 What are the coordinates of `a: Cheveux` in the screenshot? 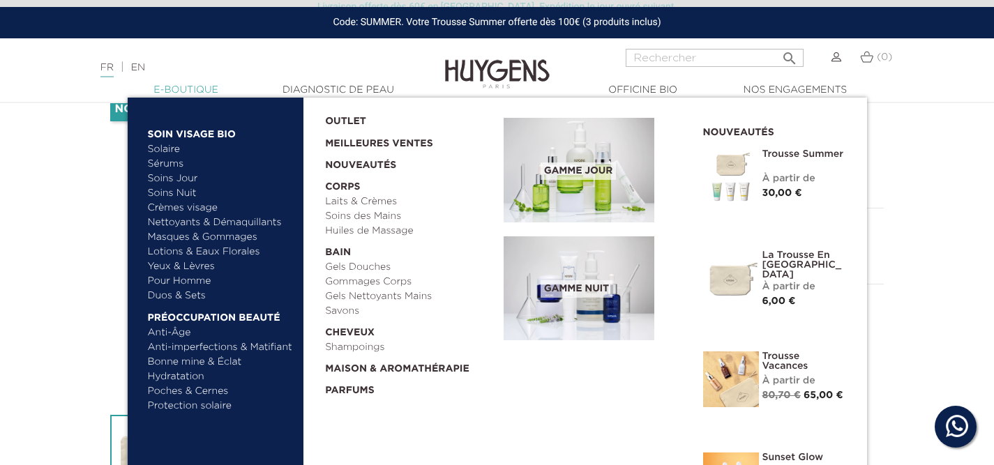 It's located at (409, 329).